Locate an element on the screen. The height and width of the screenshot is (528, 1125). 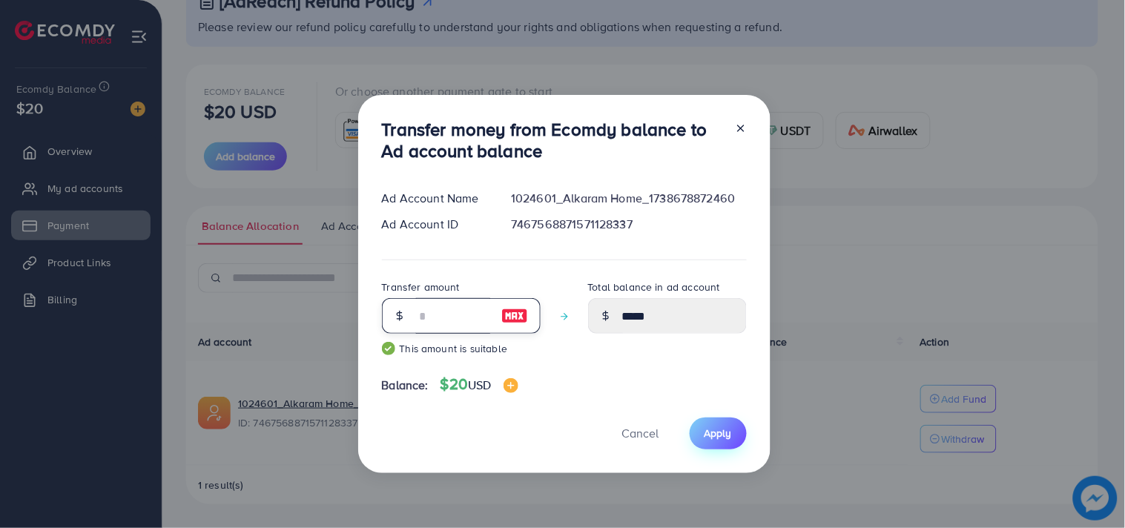
span: USD is located at coordinates (479, 385).